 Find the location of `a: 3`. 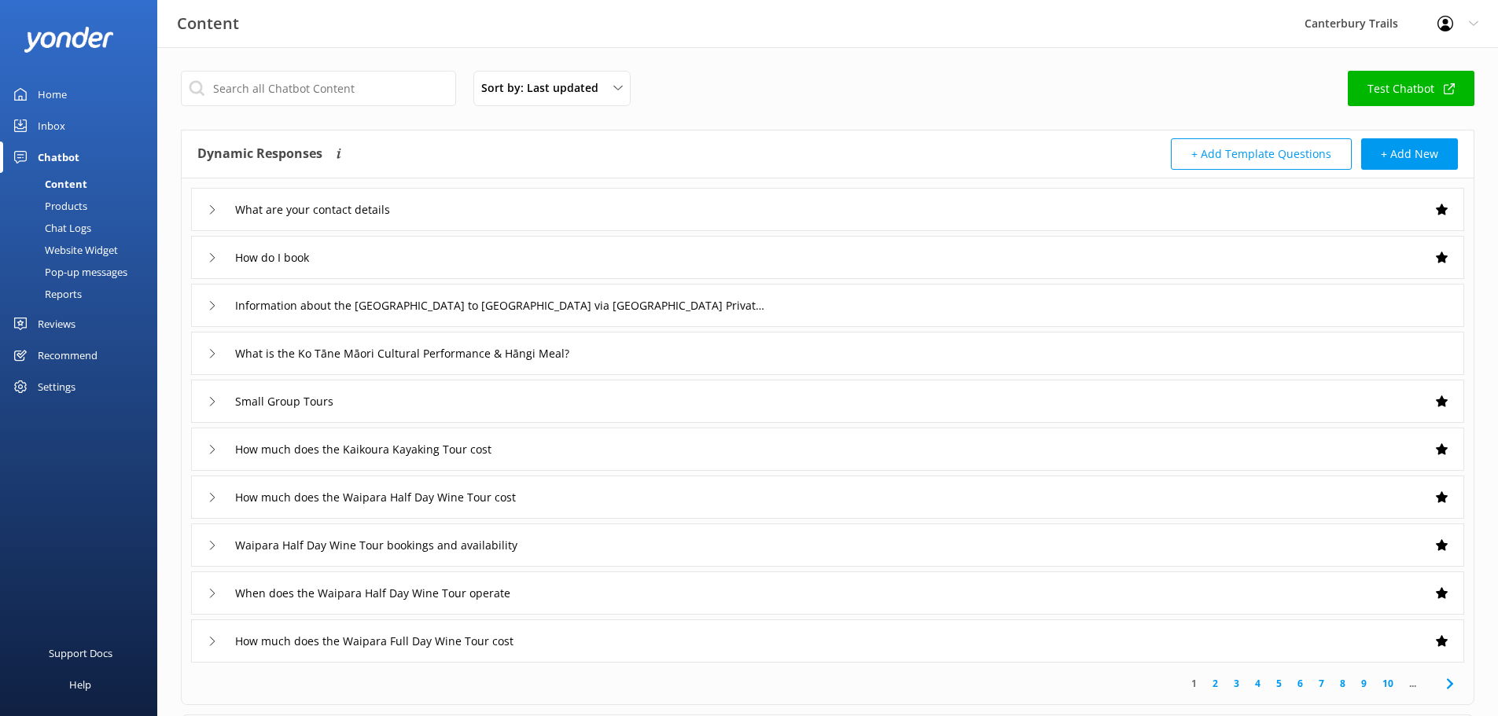

a: 3 is located at coordinates (1236, 683).